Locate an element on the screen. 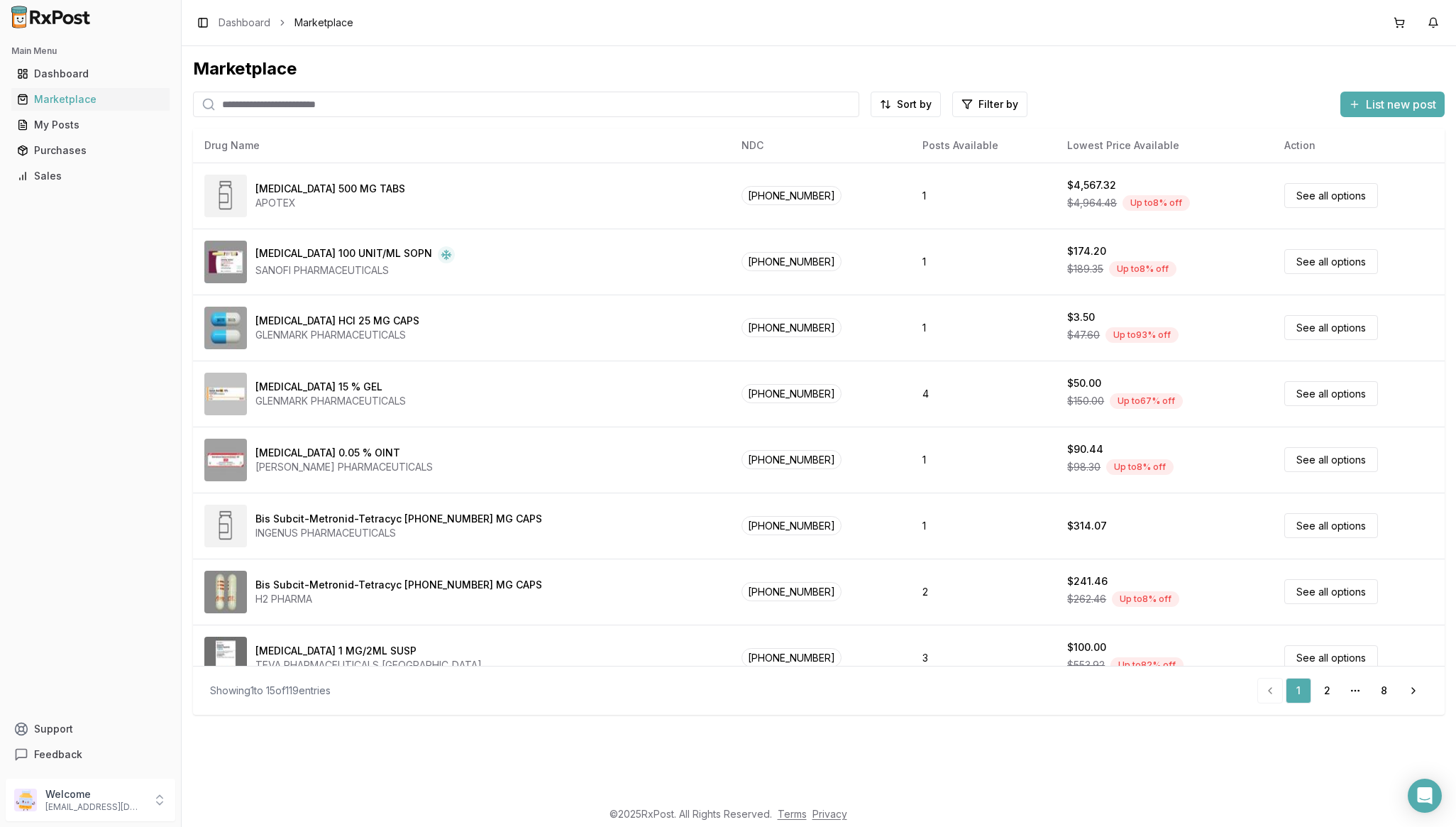  button: Marketplace is located at coordinates (90, 100).